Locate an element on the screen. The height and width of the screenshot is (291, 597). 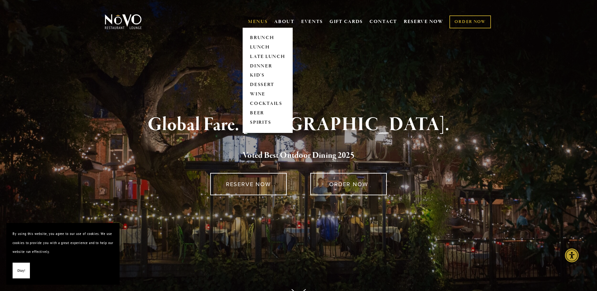
p: By using this website, you agree to our use of cookies. We use cookies to provide you with a grea... is located at coordinates (63, 243).